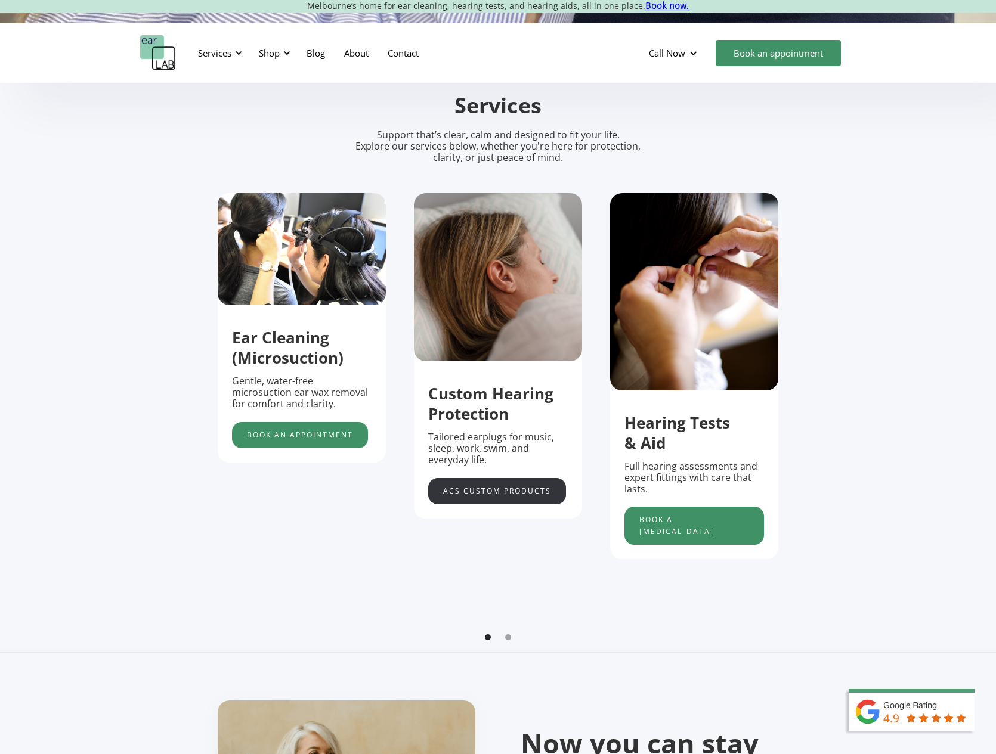 The height and width of the screenshot is (754, 996). What do you see at coordinates (287, 348) in the screenshot?
I see `strong: Ear Cleaning (Microsuction)` at bounding box center [287, 348].